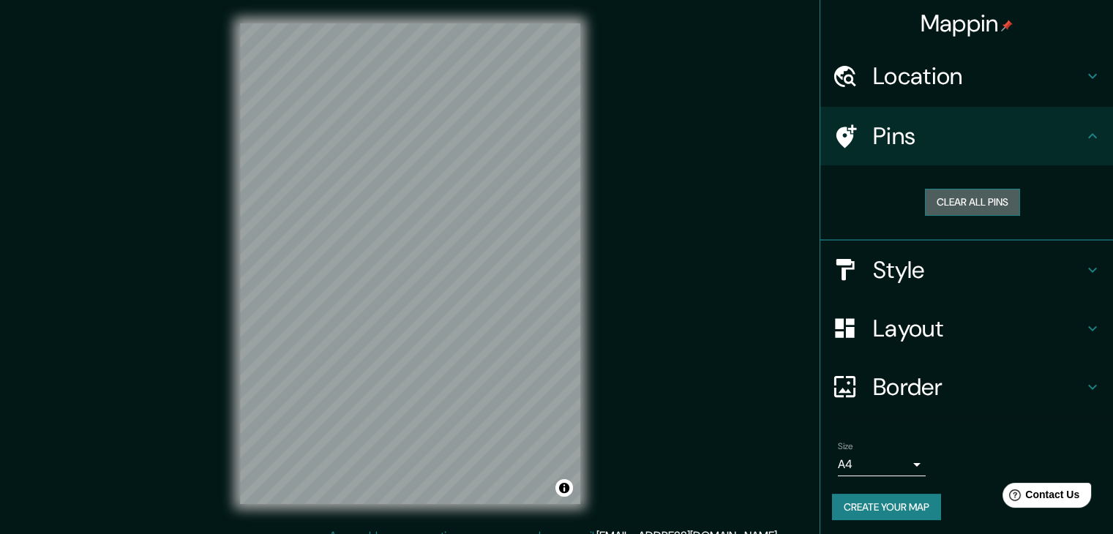 This screenshot has height=534, width=1113. Describe the element at coordinates (845, 446) in the screenshot. I see `label: Size` at that location.